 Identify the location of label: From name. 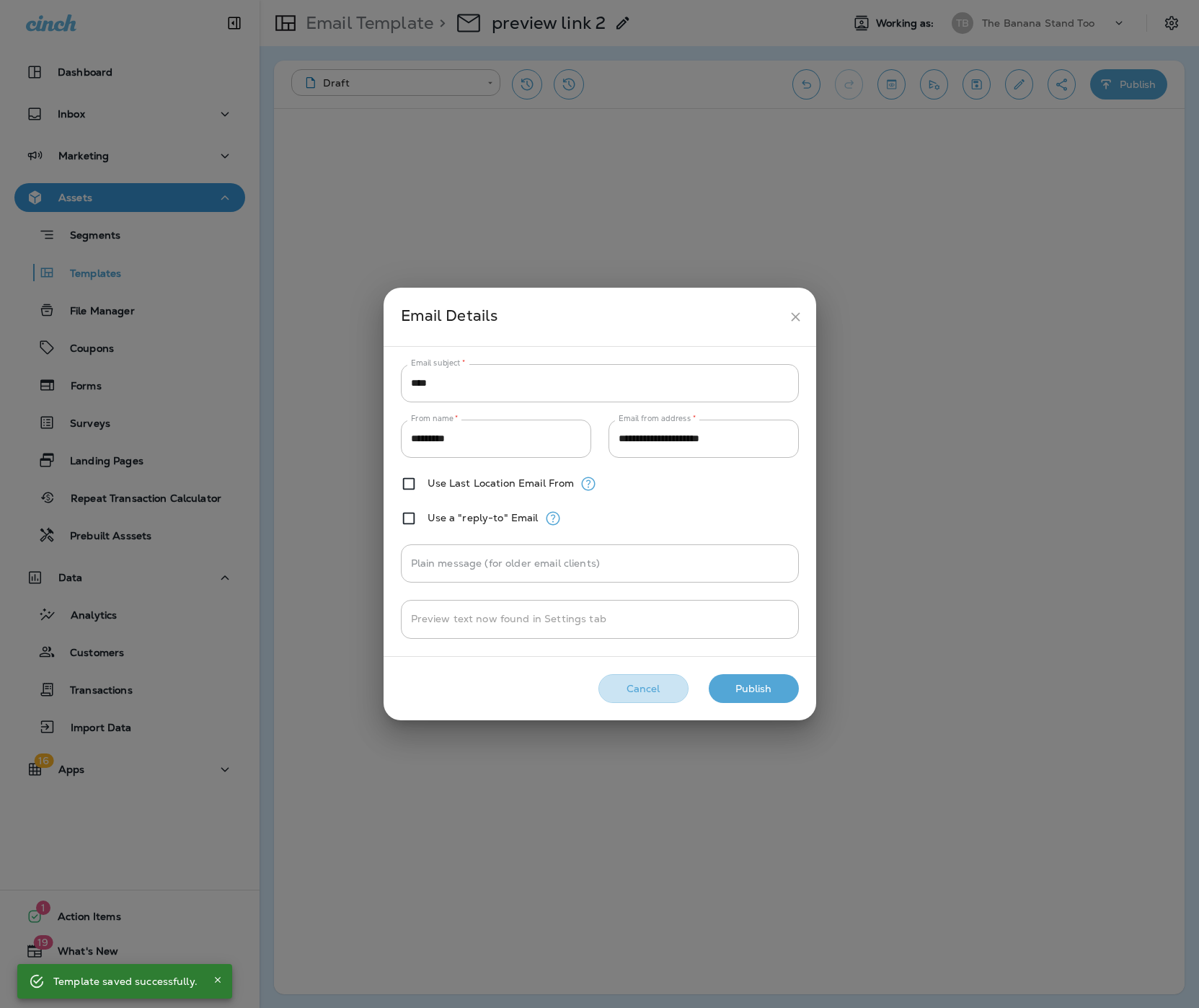
(434, 419).